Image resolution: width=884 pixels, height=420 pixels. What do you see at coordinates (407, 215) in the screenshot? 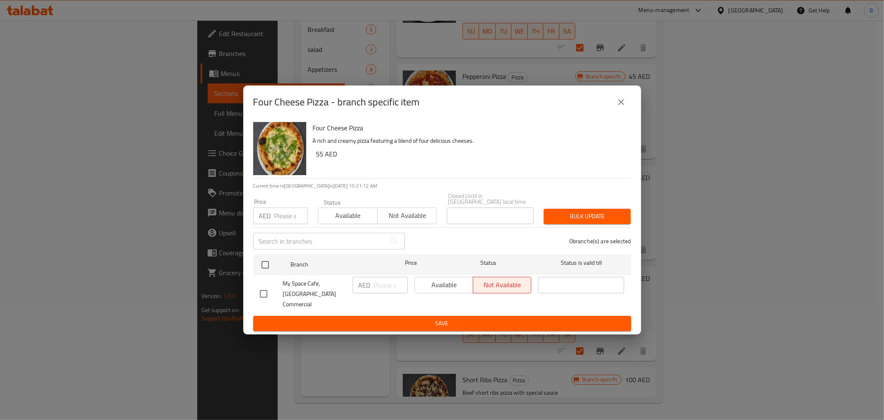
I see `span: Not available` at bounding box center [407, 215].